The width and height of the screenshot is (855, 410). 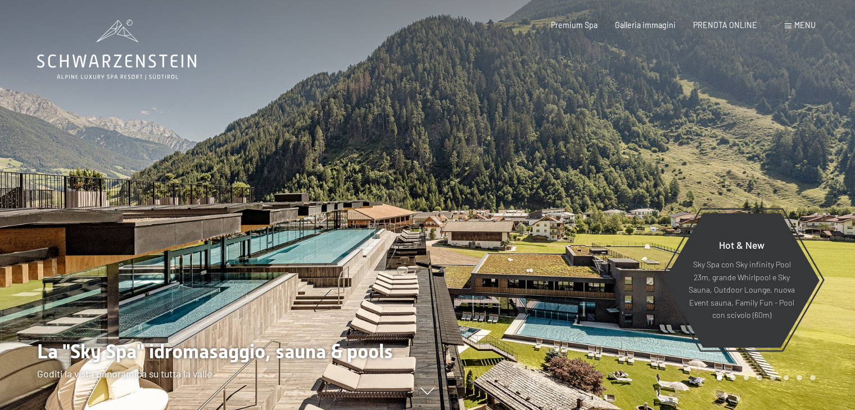 I want to click on span: Premium Spa, so click(x=574, y=25).